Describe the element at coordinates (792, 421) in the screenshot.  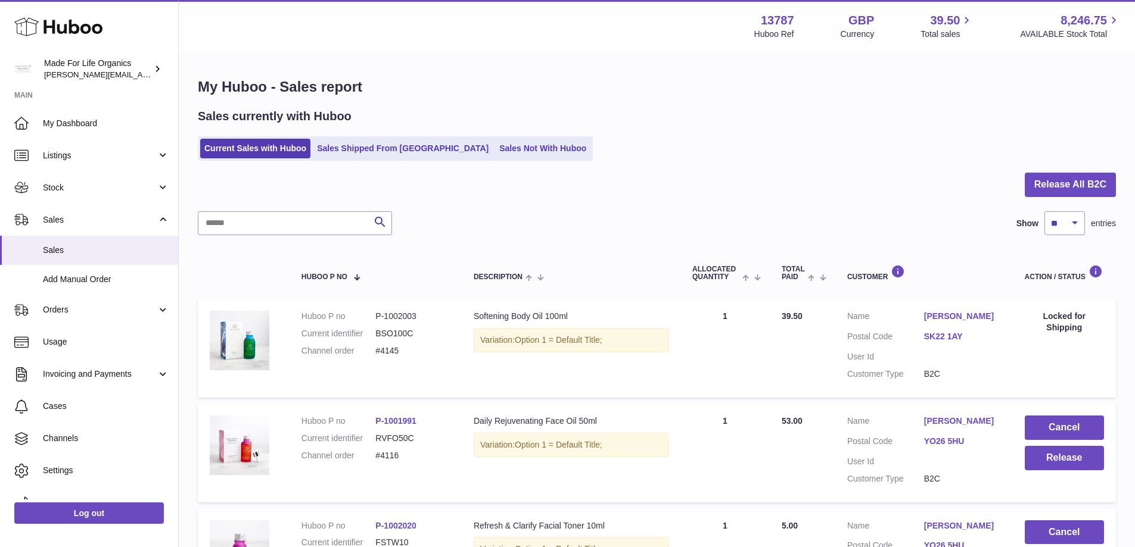
I see `span: 53.00` at that location.